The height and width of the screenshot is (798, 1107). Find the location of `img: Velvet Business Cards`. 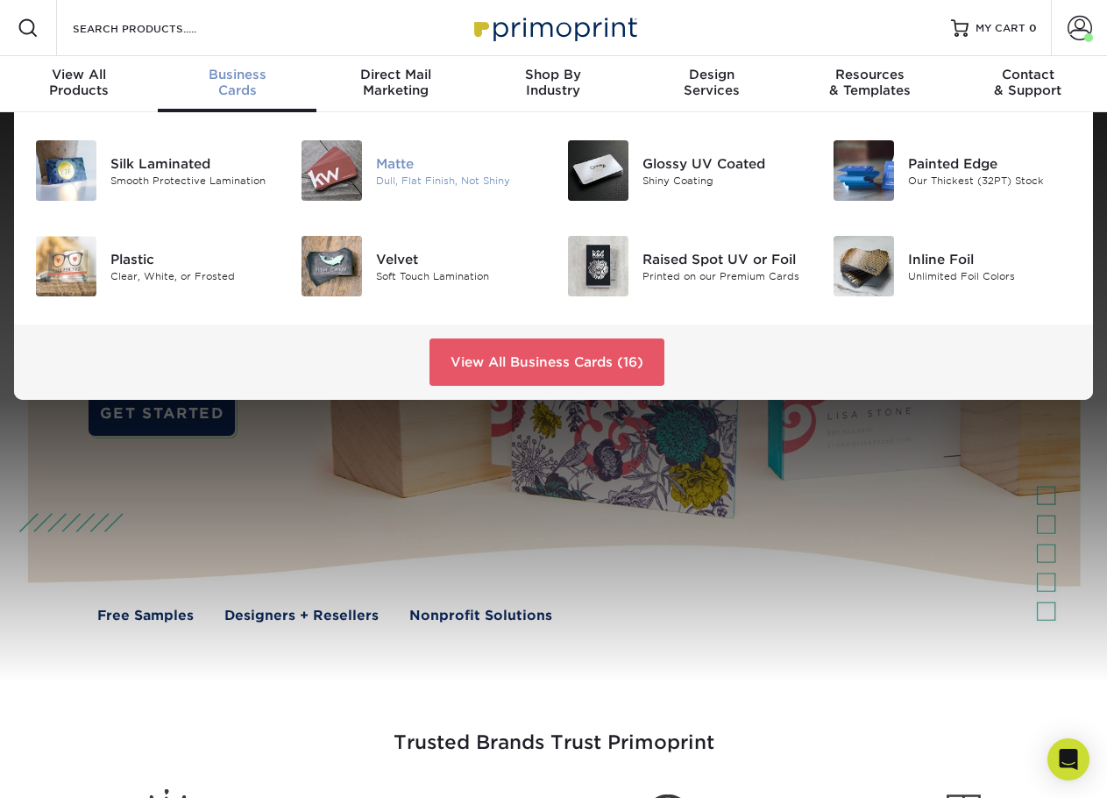

img: Velvet Business Cards is located at coordinates (331, 266).